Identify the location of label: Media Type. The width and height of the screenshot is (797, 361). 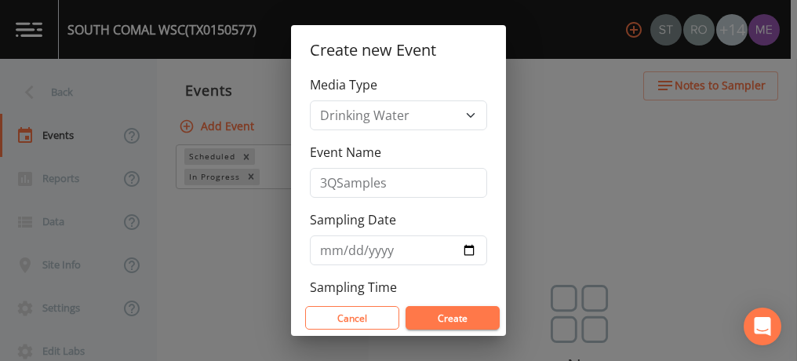
(344, 85).